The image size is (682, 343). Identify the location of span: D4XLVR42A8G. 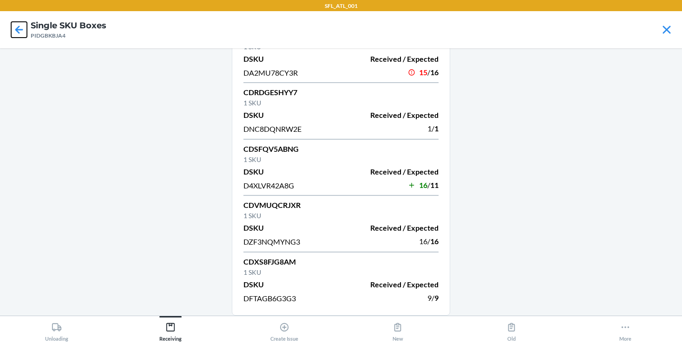
(269, 185).